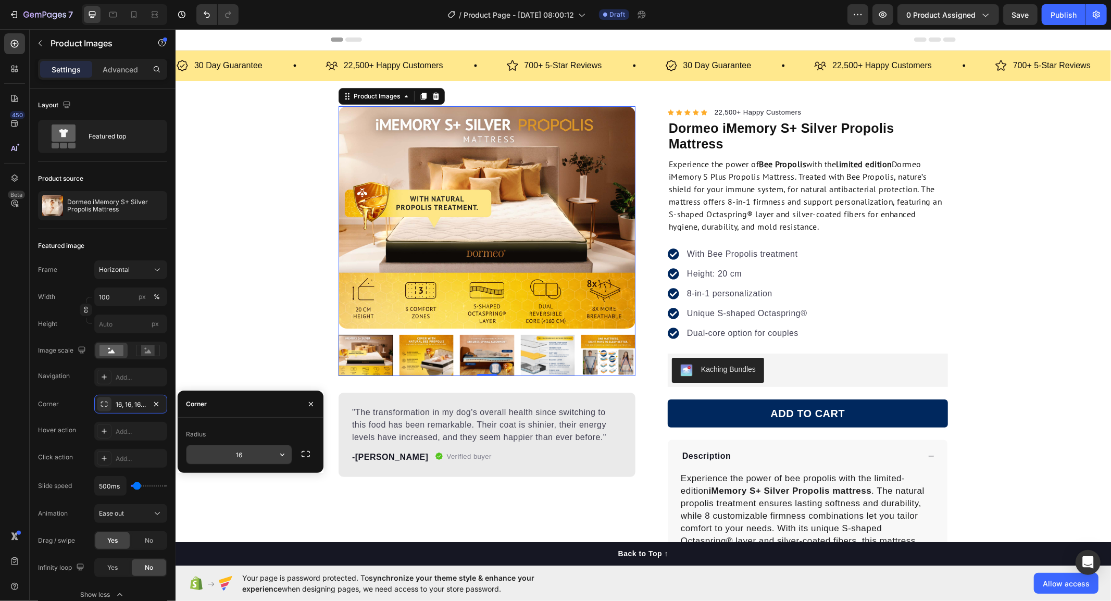  Describe the element at coordinates (55, 486) in the screenshot. I see `div: Slide speed` at that location.